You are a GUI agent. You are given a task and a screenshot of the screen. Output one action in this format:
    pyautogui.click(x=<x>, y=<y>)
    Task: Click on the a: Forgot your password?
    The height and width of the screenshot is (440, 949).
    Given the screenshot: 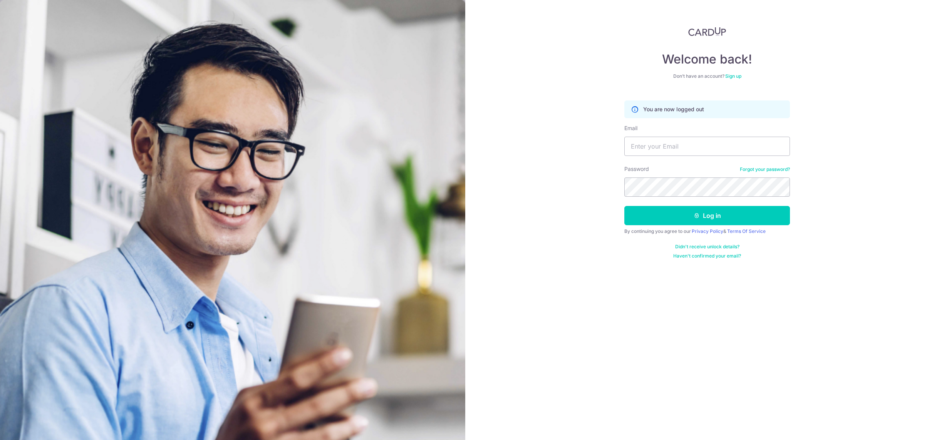 What is the action you would take?
    pyautogui.click(x=765, y=169)
    